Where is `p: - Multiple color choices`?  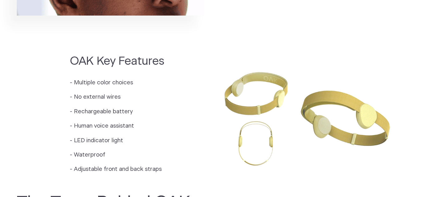
p: - Multiple color choices is located at coordinates (117, 83).